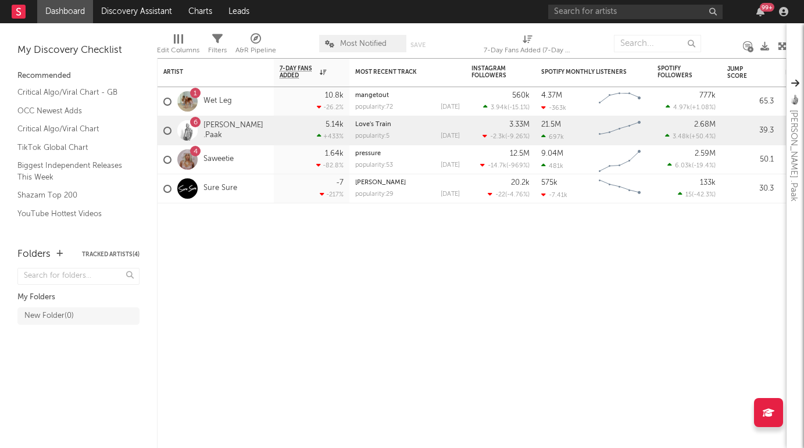 This screenshot has height=448, width=804. I want to click on div: Artist, so click(207, 72).